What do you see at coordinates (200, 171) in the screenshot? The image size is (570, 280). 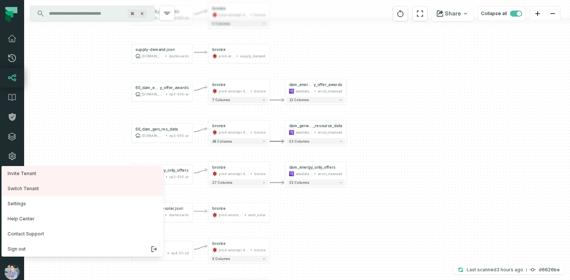 I see `g: Edge from 7edcca48825ffc8ee73ac1f12ddd4dd2 to 791942bb35fb92ce1b4bdee89cbf3f2c` at bounding box center [200, 171].